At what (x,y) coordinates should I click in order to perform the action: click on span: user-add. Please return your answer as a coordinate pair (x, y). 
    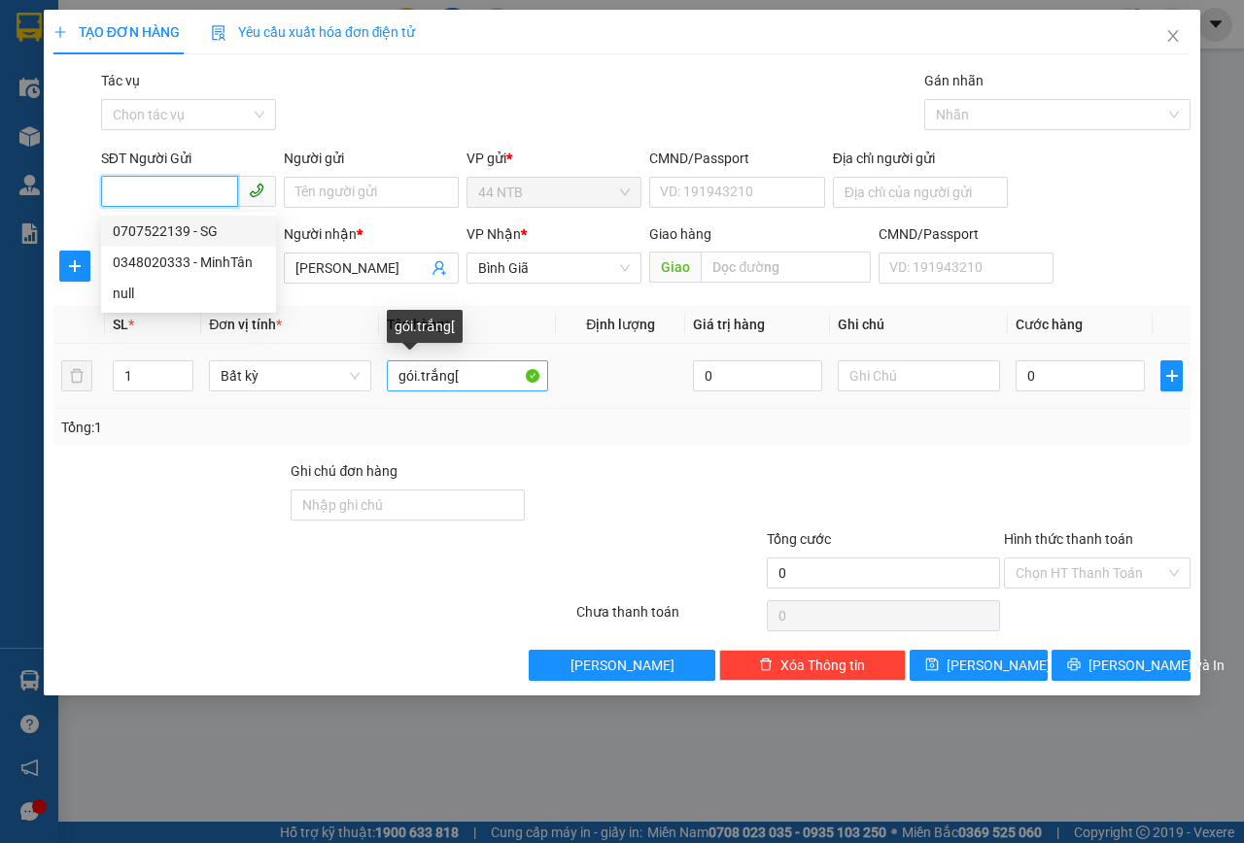
    Looking at the image, I should click on (439, 268).